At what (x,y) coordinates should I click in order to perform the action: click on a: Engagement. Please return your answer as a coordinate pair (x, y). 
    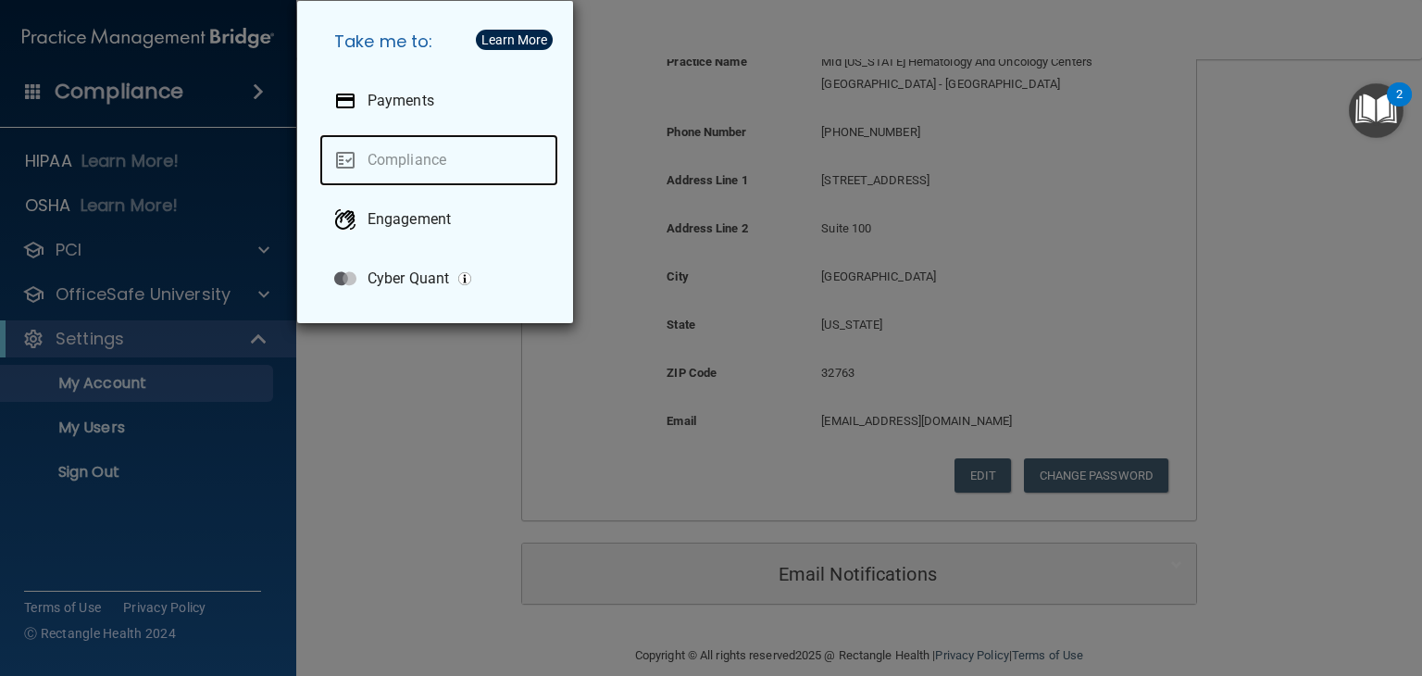
    Looking at the image, I should click on (439, 219).